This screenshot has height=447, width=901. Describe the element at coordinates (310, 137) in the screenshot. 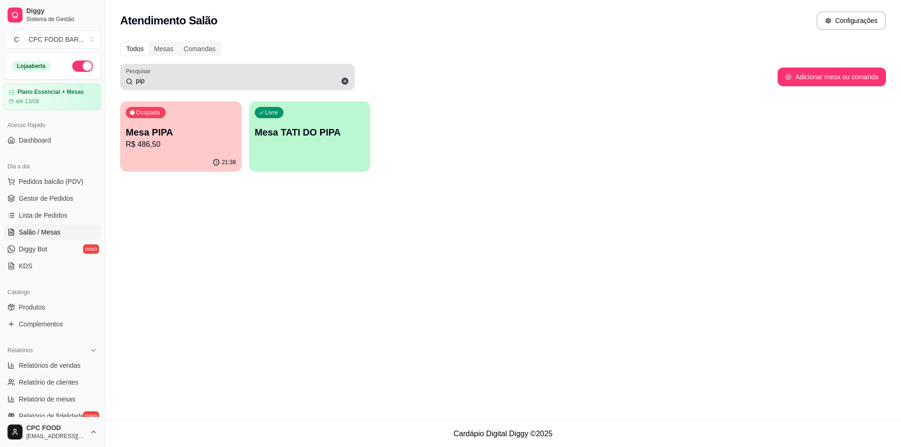

I see `button: LivreMesa TATI DO PIPA` at that location.